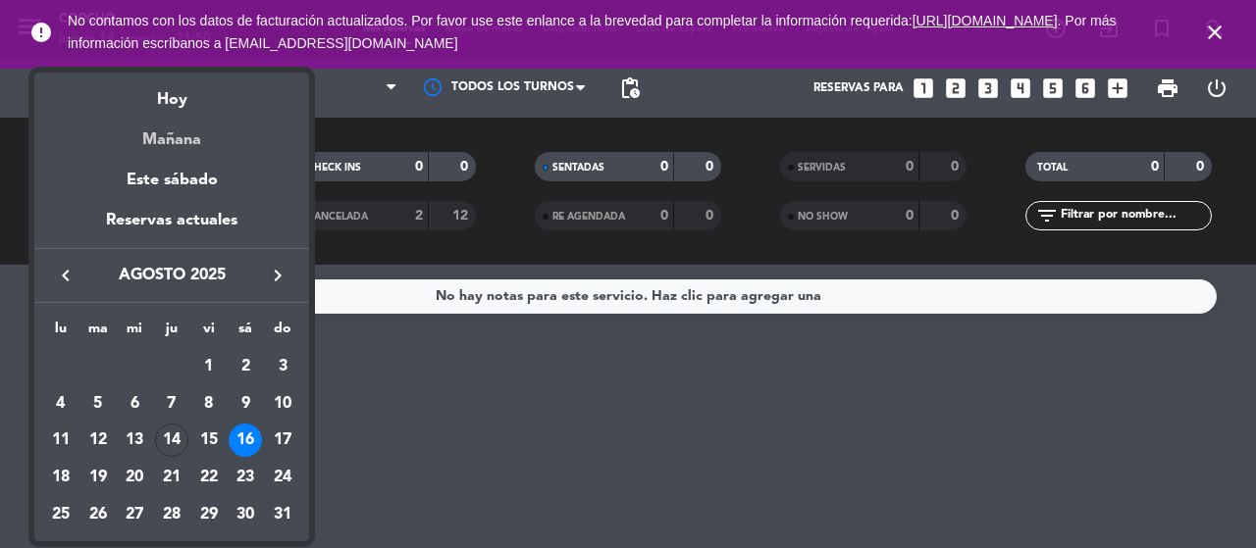 The width and height of the screenshot is (1256, 548). I want to click on div: 11, so click(61, 440).